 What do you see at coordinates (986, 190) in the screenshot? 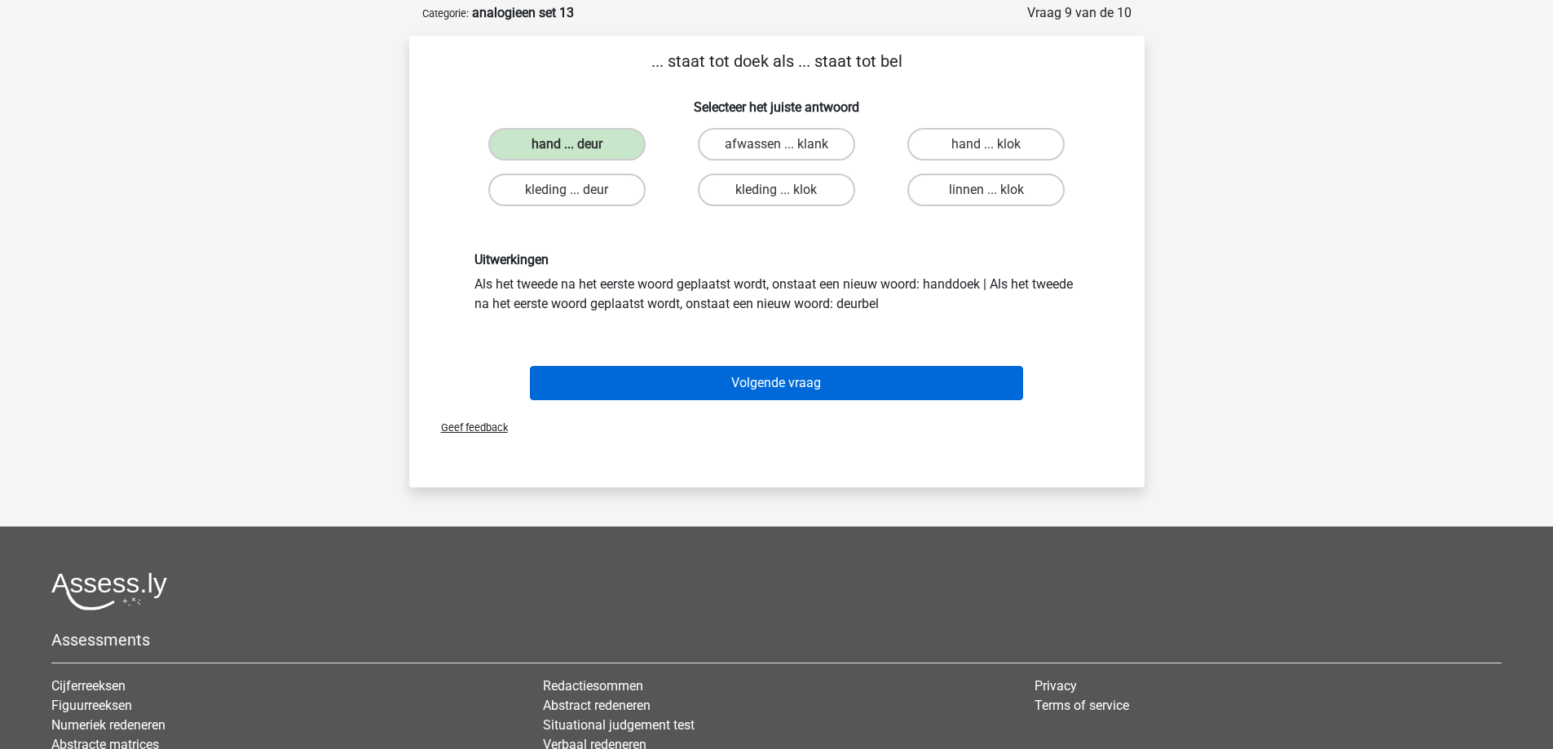
I see `label: linnen ... klok` at bounding box center [986, 190].